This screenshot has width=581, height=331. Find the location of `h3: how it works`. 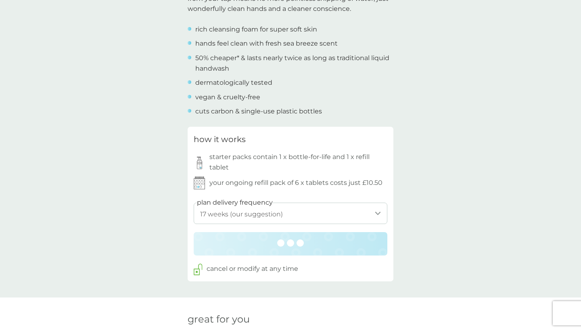

h3: how it works is located at coordinates (219, 139).